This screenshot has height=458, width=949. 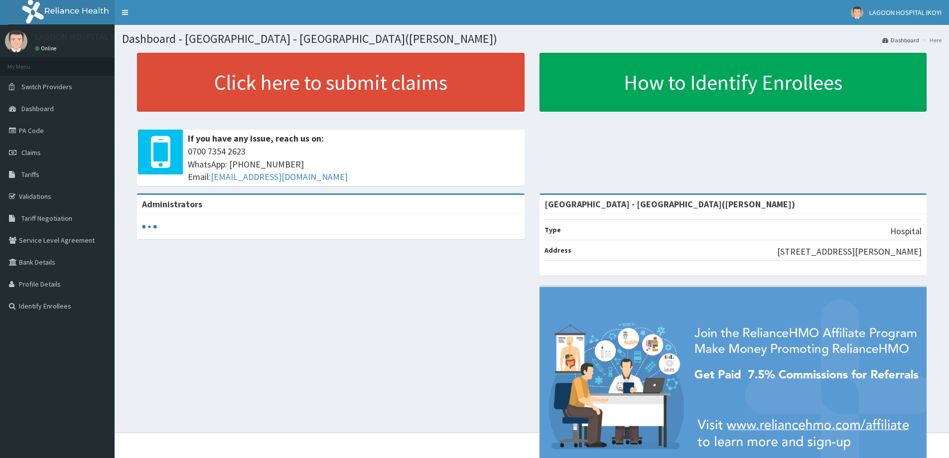 What do you see at coordinates (331, 82) in the screenshot?
I see `a: Click here to submit claims` at bounding box center [331, 82].